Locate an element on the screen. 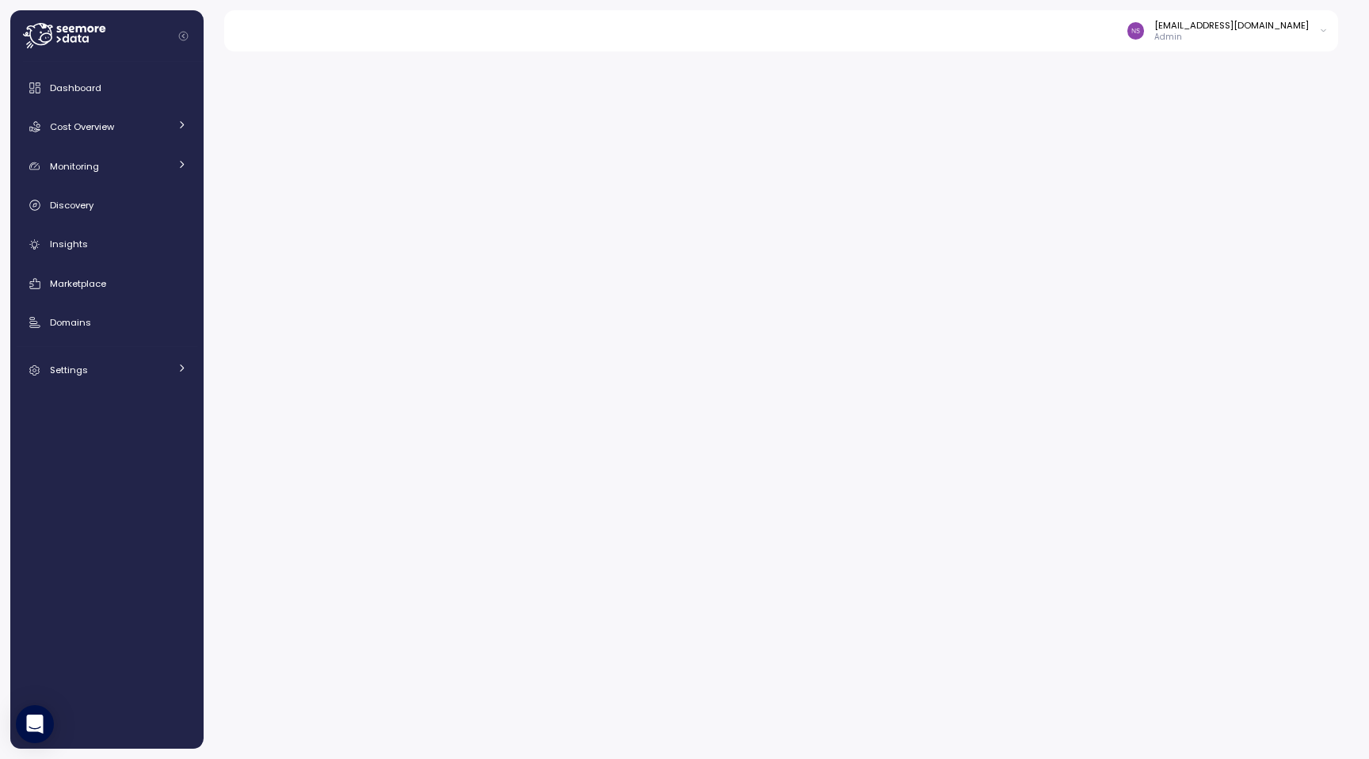 The height and width of the screenshot is (759, 1369). div: Open Intercom Messenger is located at coordinates (35, 724).